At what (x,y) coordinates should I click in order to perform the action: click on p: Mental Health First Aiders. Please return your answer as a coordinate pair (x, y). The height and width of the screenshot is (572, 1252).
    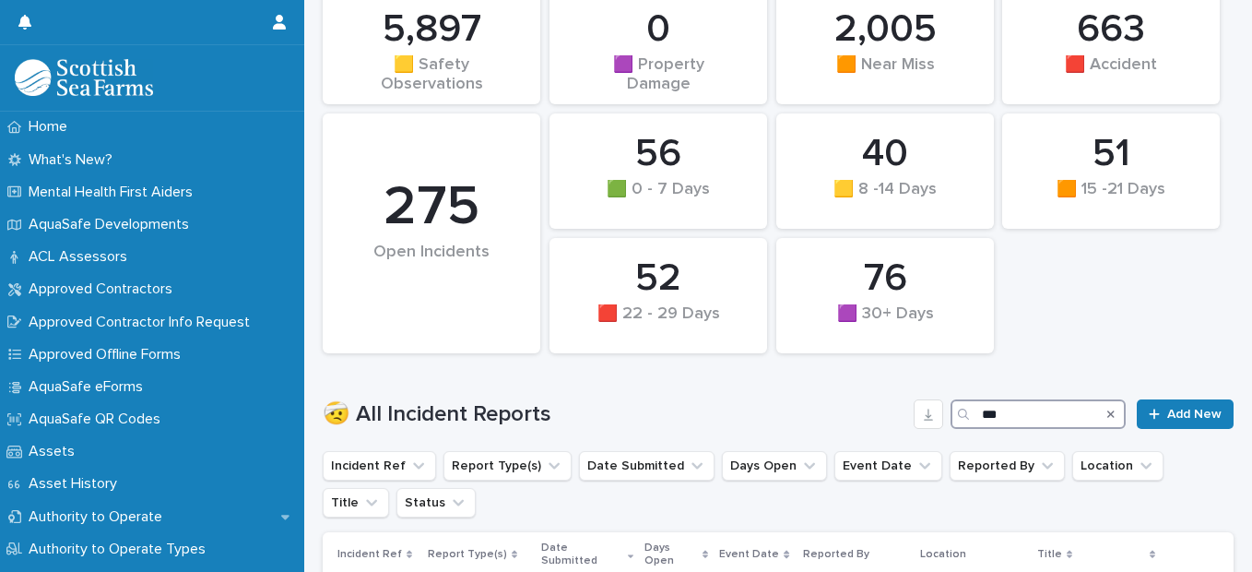
    Looking at the image, I should click on (114, 192).